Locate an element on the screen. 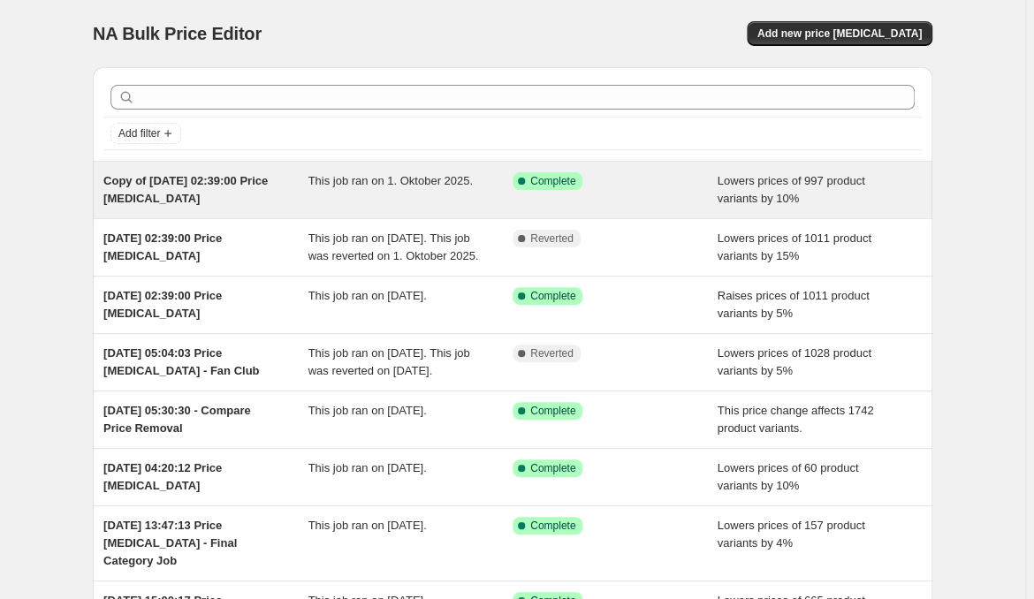 The height and width of the screenshot is (599, 1034). button: Add filter is located at coordinates (146, 133).